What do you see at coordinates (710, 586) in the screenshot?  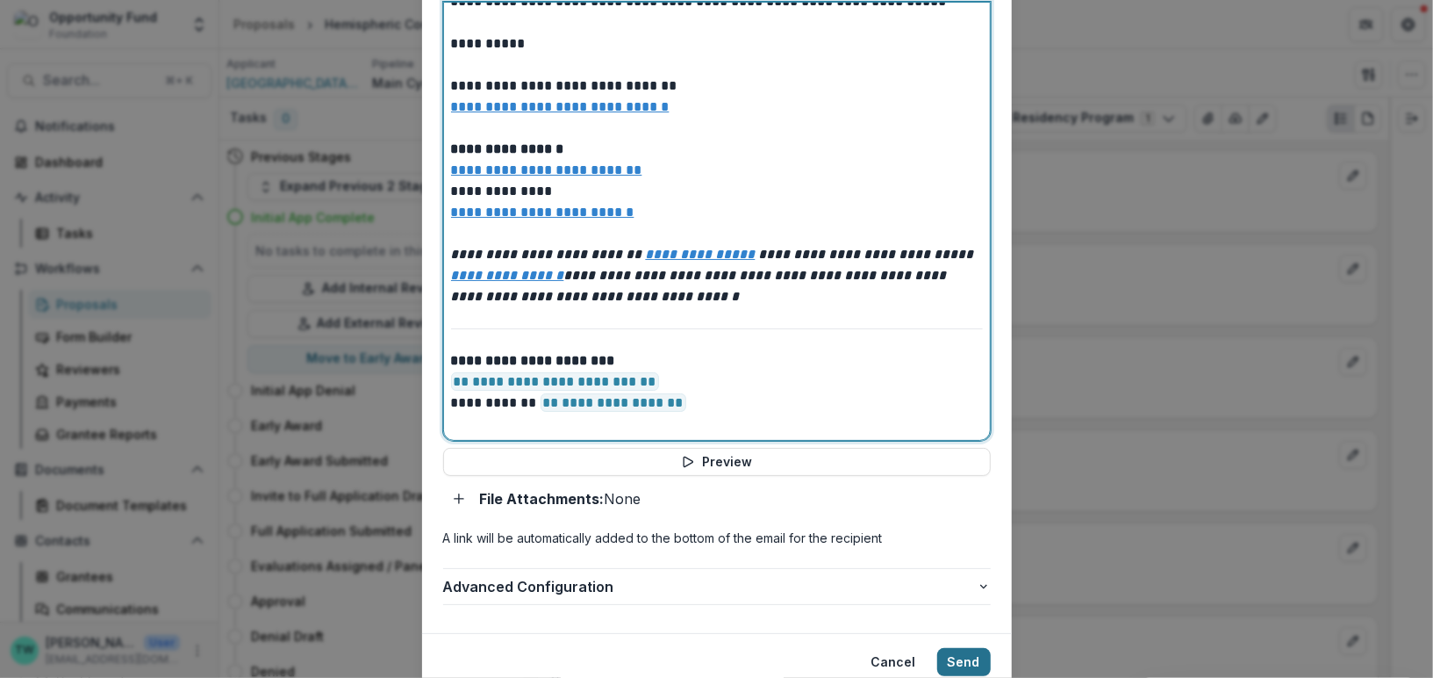 I see `span: Advanced Configuration` at bounding box center [710, 586].